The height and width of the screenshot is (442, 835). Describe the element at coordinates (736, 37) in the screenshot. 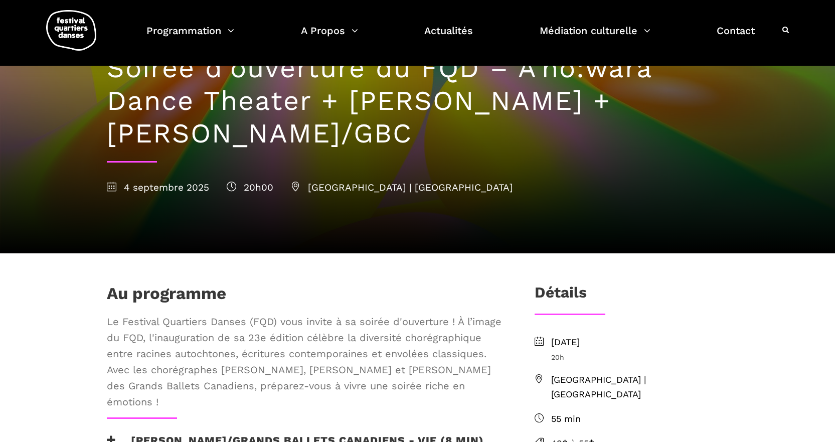

I see `a: Contact` at that location.